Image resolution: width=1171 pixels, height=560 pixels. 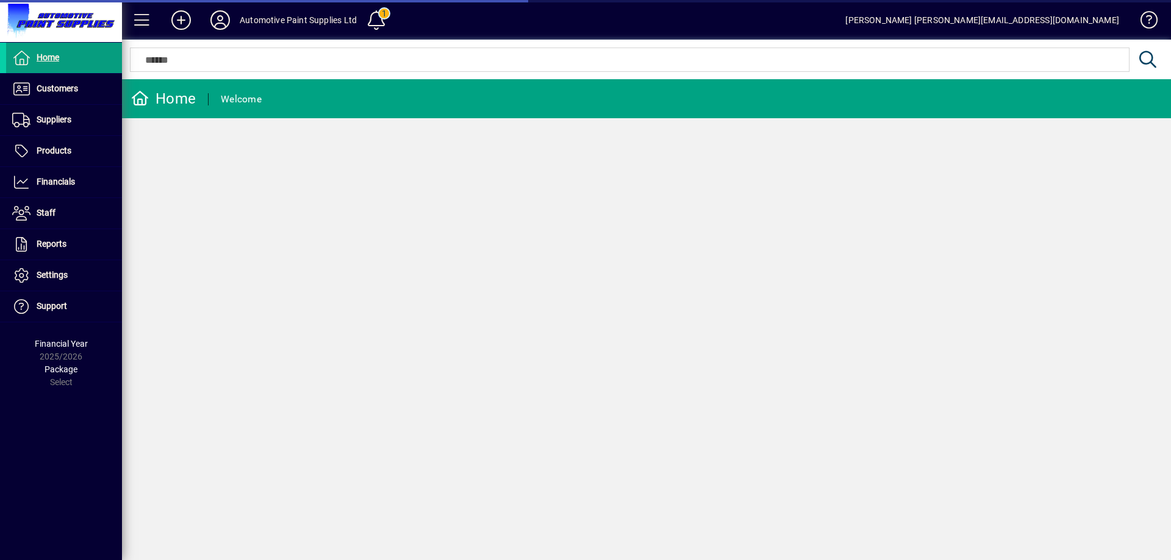 What do you see at coordinates (64, 151) in the screenshot?
I see `a: Products` at bounding box center [64, 151].